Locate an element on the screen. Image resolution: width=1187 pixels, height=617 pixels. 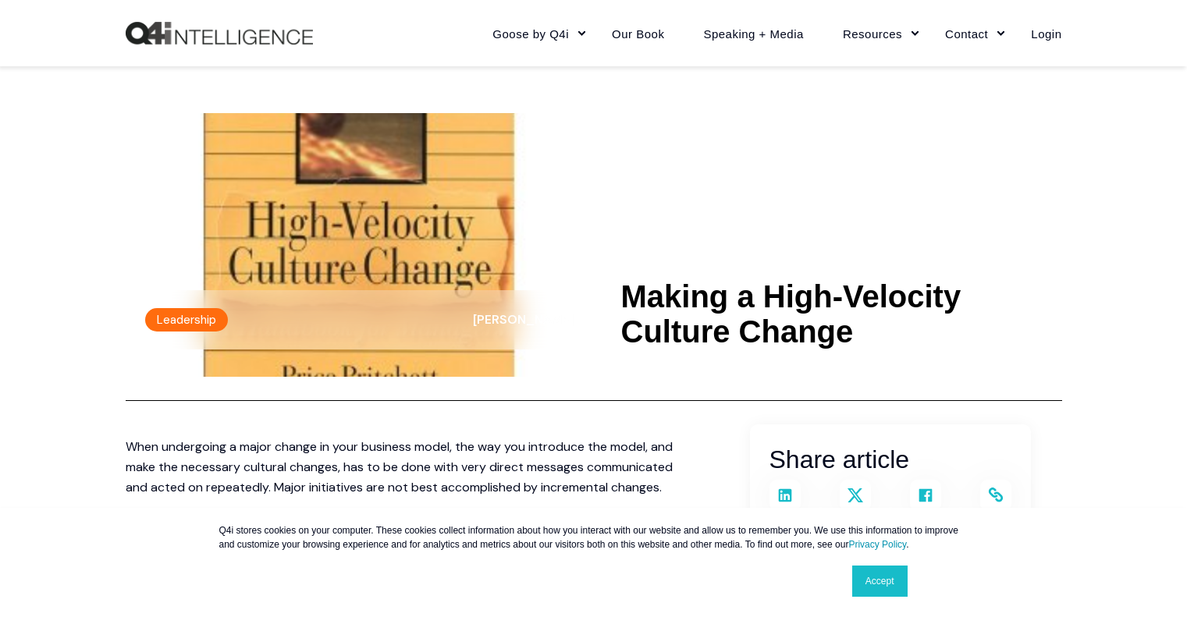
h1: Making a High-Velocity Culture Change is located at coordinates (841, 314).